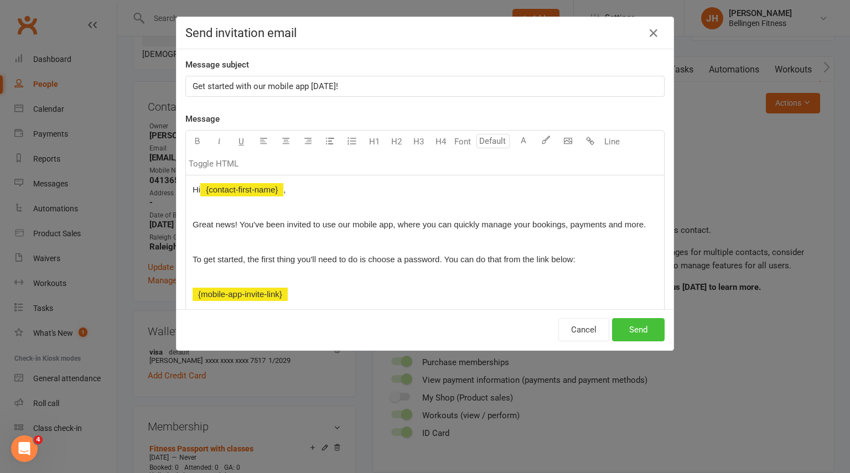  Describe the element at coordinates (440, 142) in the screenshot. I see `button: H4` at that location.